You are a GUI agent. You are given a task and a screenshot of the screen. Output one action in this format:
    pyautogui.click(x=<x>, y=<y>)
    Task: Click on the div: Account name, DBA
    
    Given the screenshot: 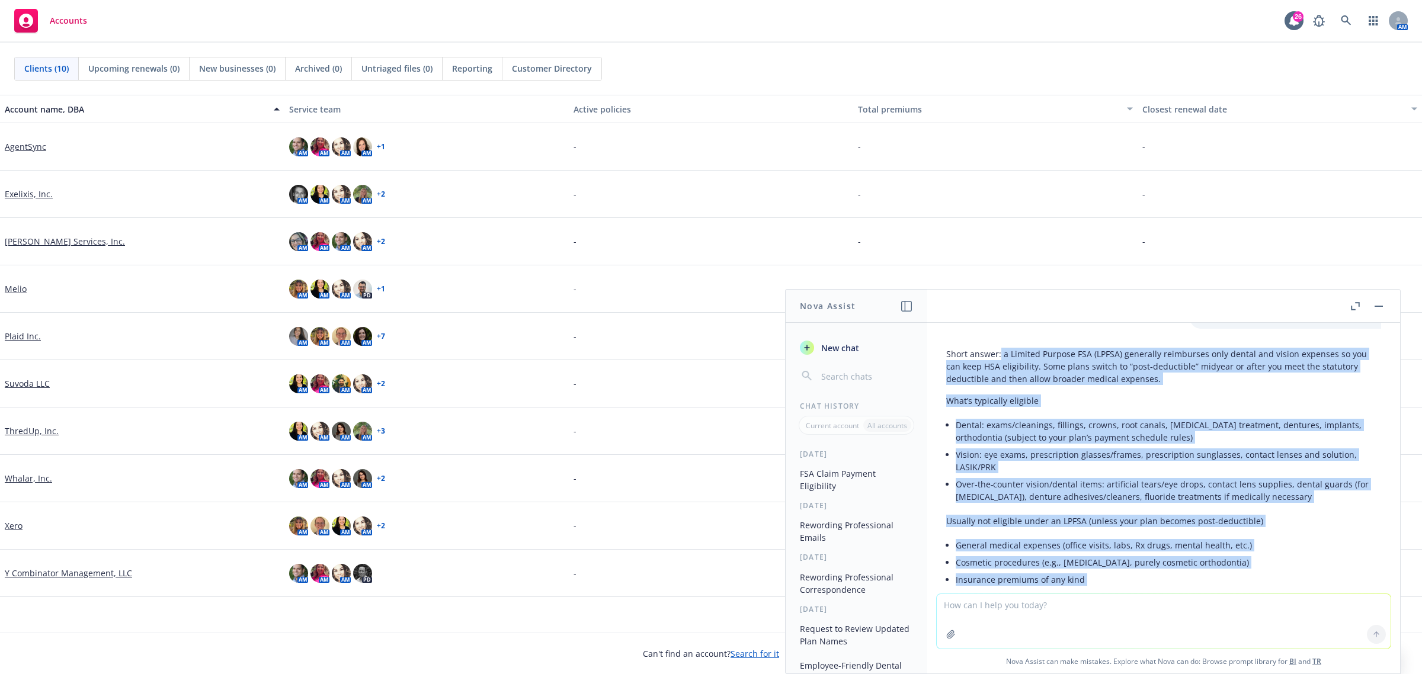 What is the action you would take?
    pyautogui.click(x=136, y=109)
    